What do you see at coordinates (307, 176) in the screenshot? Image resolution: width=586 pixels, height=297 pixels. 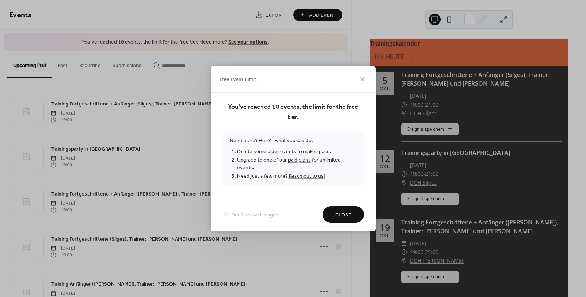 I see `a: Reach out to us!` at bounding box center [307, 176].